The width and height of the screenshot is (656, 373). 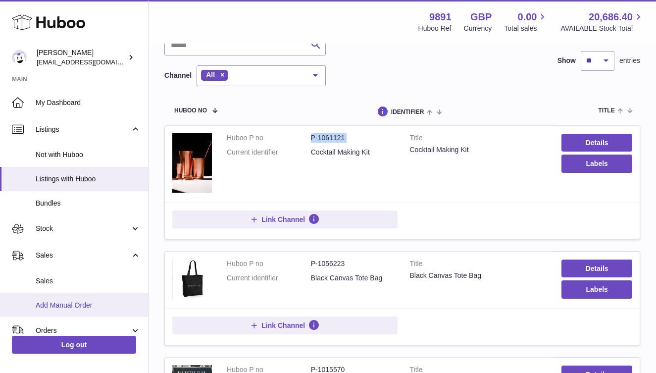 I want to click on div: Currency, so click(x=478, y=28).